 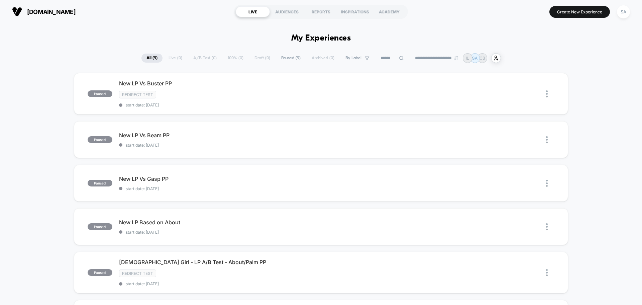 I want to click on div: AUDIENCES, so click(x=287, y=12).